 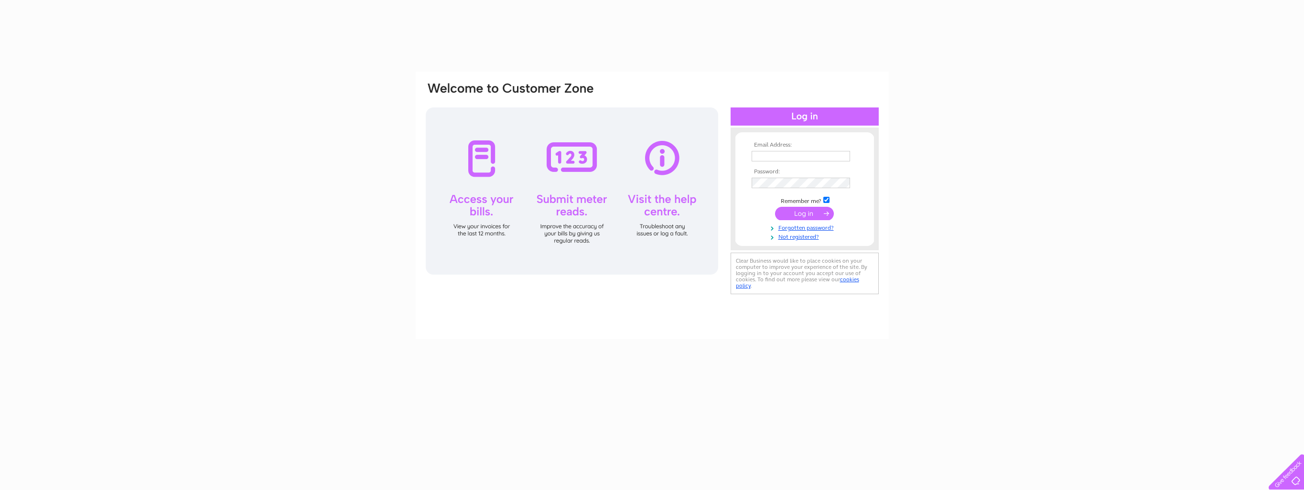 I want to click on td: Remember me?, so click(x=805, y=200).